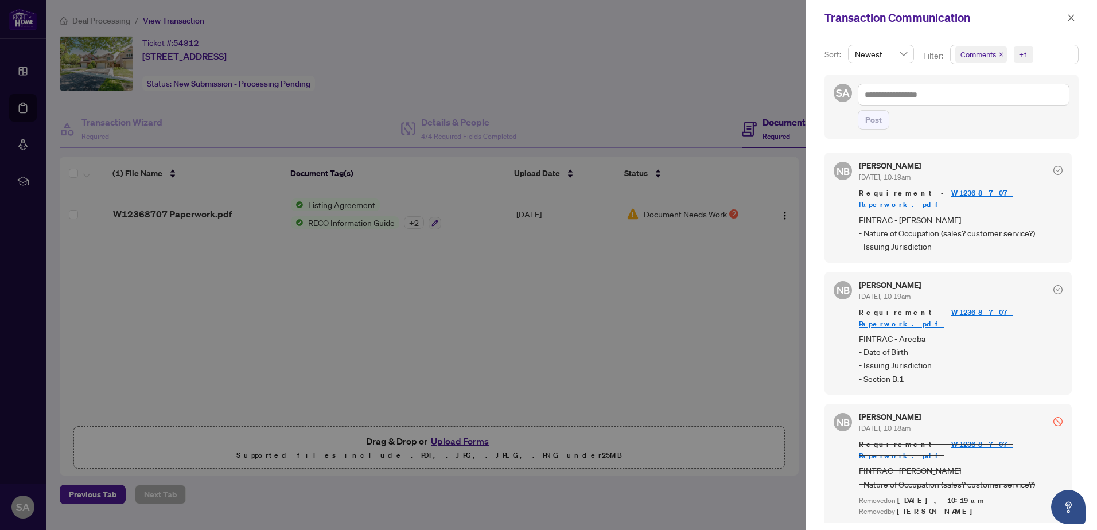 The width and height of the screenshot is (1097, 530). What do you see at coordinates (881, 54) in the screenshot?
I see `span: Newest` at bounding box center [881, 54].